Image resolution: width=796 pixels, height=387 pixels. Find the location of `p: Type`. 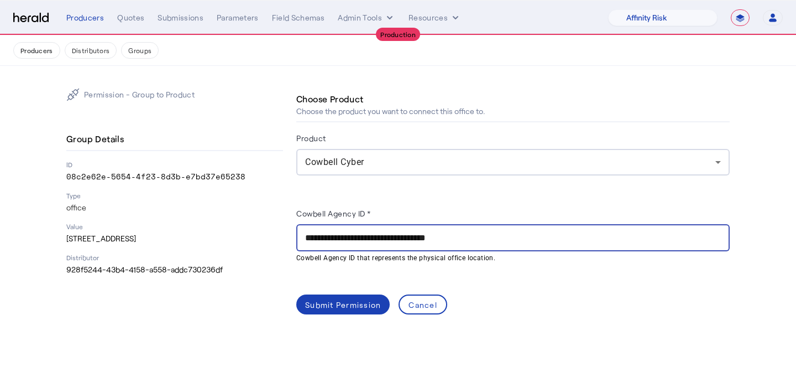

p: Type is located at coordinates (175, 195).